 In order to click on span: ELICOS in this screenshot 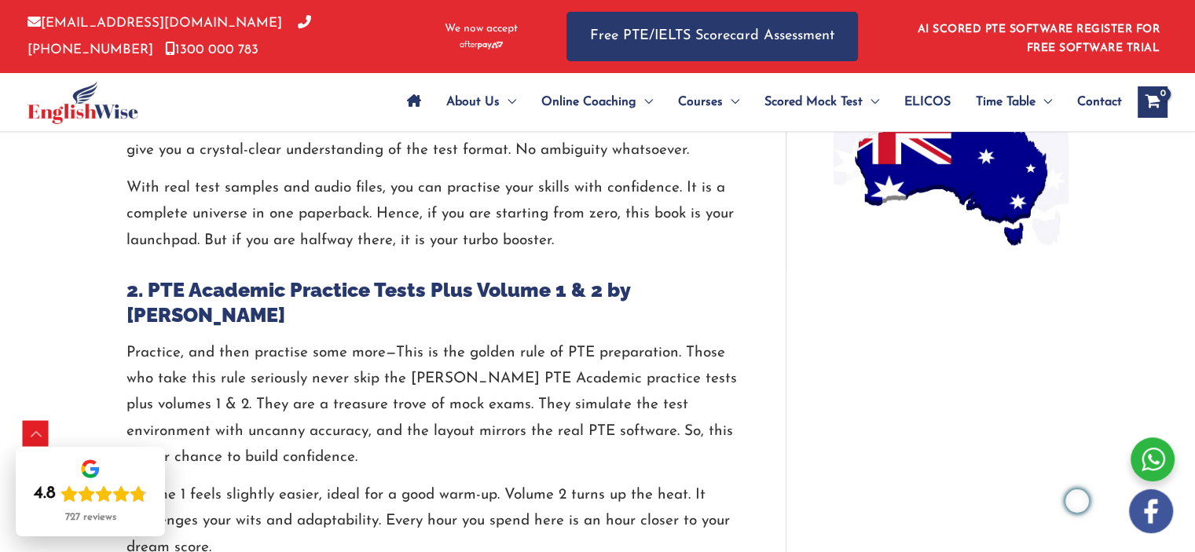, I will do `click(927, 102)`.